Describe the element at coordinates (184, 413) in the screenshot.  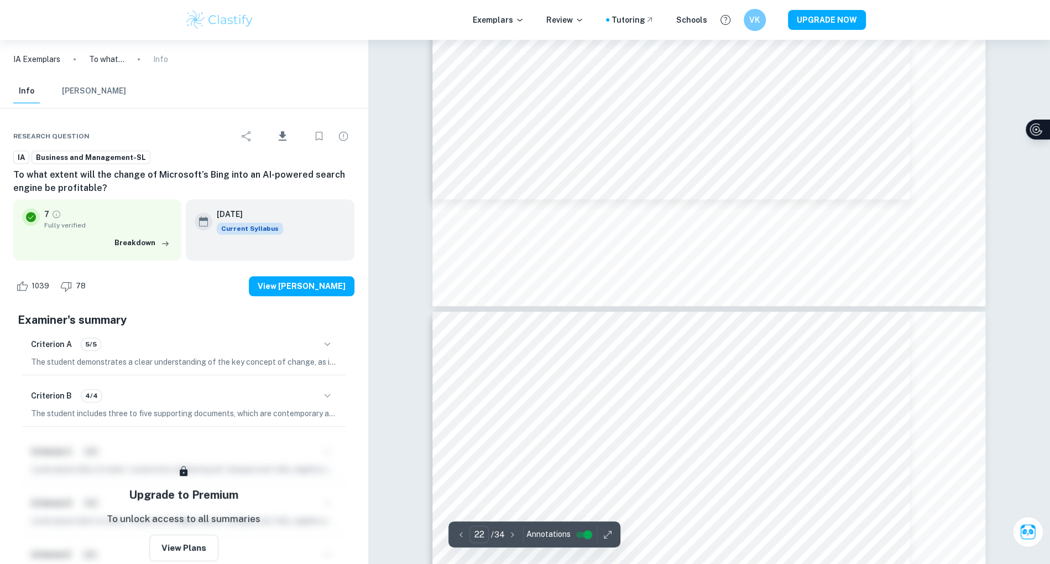
I see `p: The student includes three to five supporting documents, which are contemporary and published wit...` at that location.